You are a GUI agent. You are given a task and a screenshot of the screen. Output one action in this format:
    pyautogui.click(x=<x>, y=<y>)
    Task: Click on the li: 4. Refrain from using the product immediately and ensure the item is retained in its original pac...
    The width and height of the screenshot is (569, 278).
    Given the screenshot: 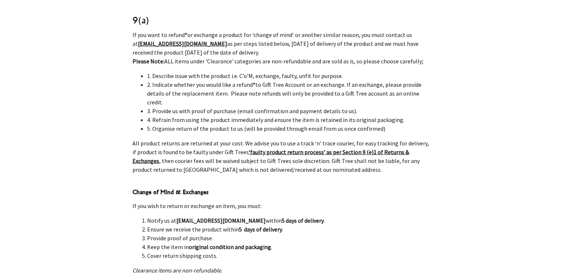 What is the action you would take?
    pyautogui.click(x=289, y=120)
    